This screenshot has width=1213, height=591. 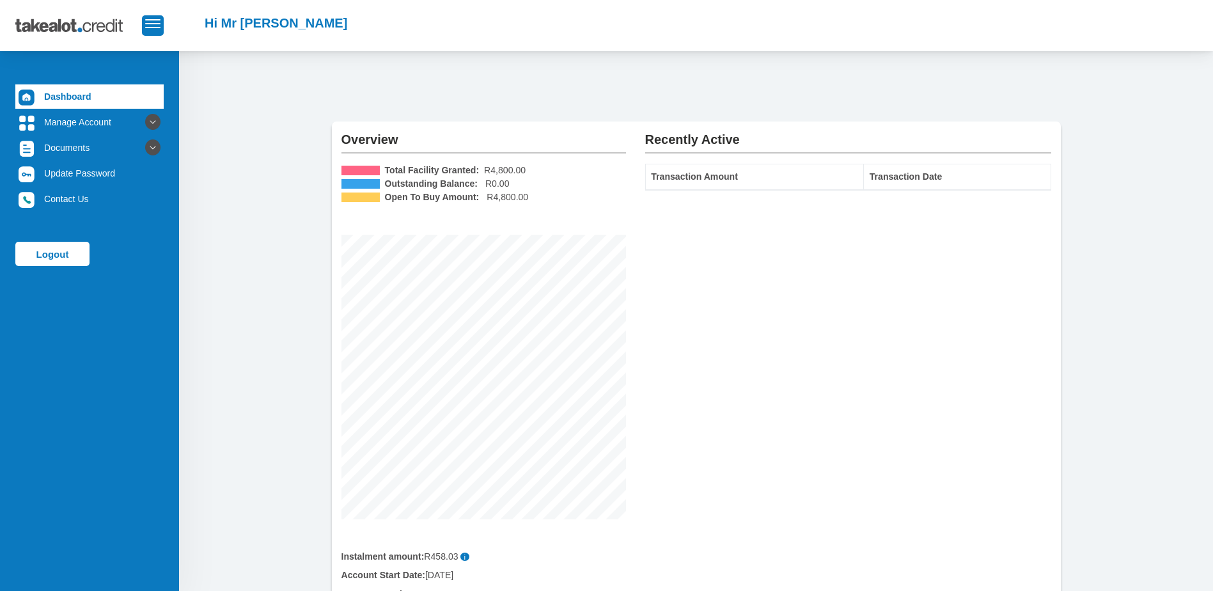 I want to click on h2: Overview, so click(x=483, y=134).